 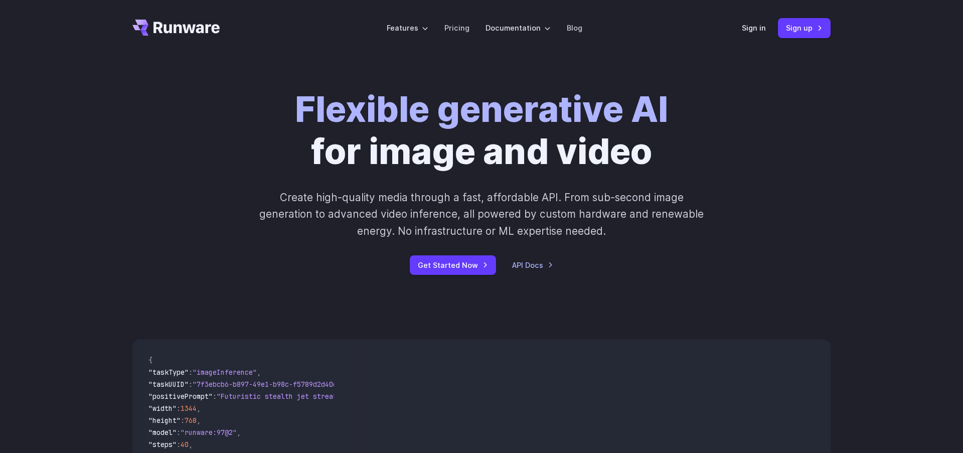 What do you see at coordinates (168, 372) in the screenshot?
I see `span: "taskType"` at bounding box center [168, 372].